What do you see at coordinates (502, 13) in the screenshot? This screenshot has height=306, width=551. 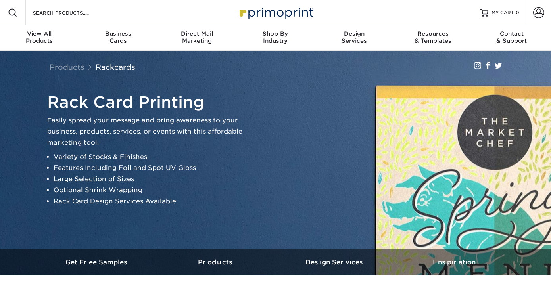 I see `span: MY CART` at bounding box center [502, 13].